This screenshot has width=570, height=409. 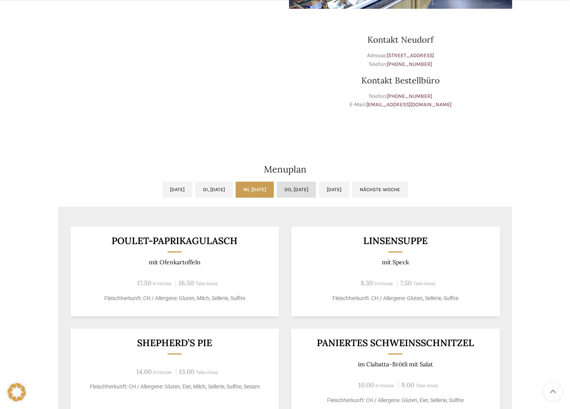 What do you see at coordinates (395, 343) in the screenshot?
I see `h3: Paniertes Schweinsschnitzel` at bounding box center [395, 343].